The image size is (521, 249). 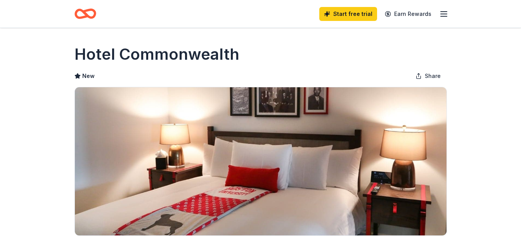 I want to click on span: New, so click(x=88, y=76).